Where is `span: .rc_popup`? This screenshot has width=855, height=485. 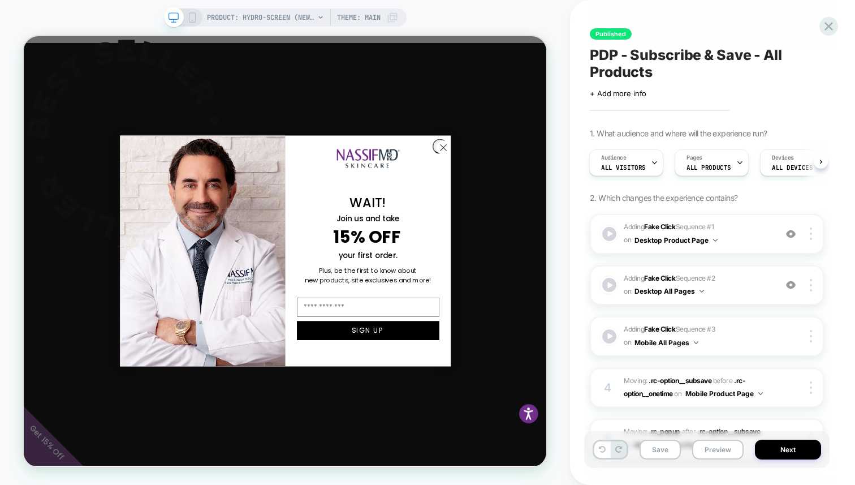
span: .rc_popup is located at coordinates (664, 431).